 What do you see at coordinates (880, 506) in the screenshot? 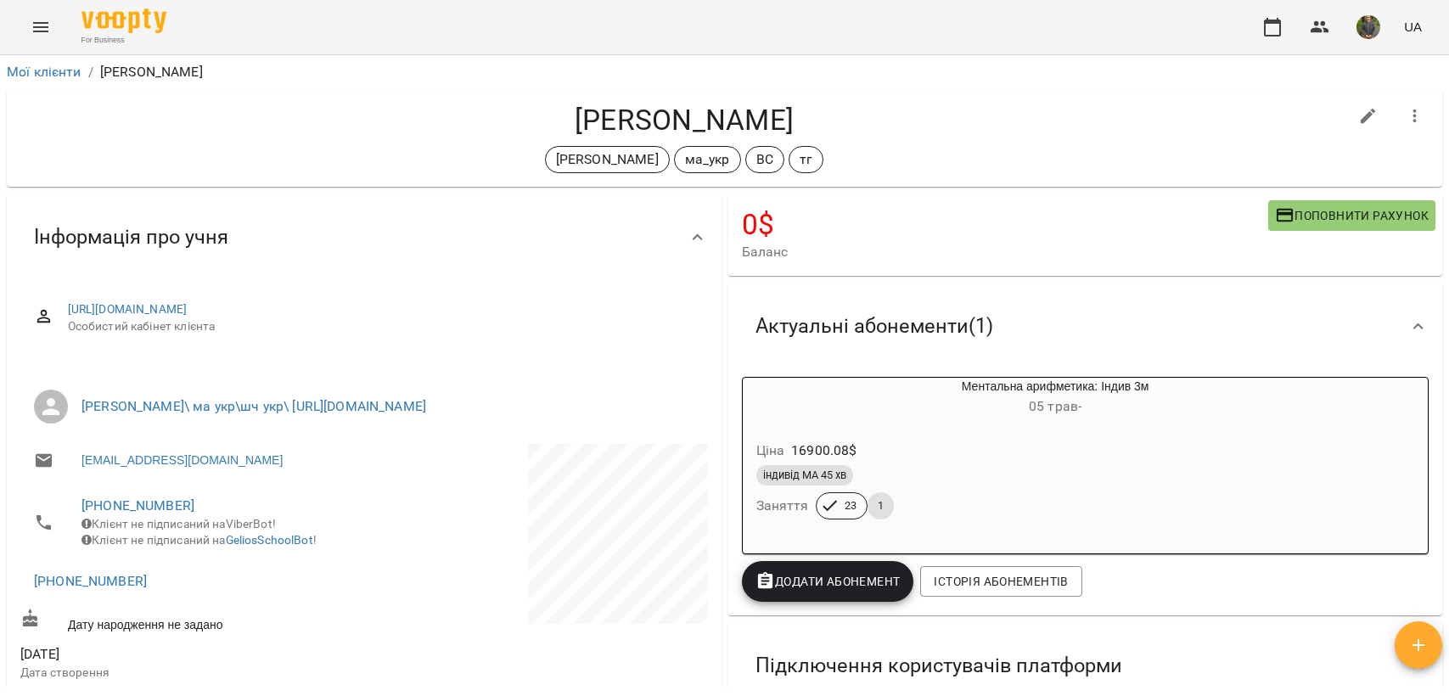
I see `span: 1` at bounding box center [880, 506].